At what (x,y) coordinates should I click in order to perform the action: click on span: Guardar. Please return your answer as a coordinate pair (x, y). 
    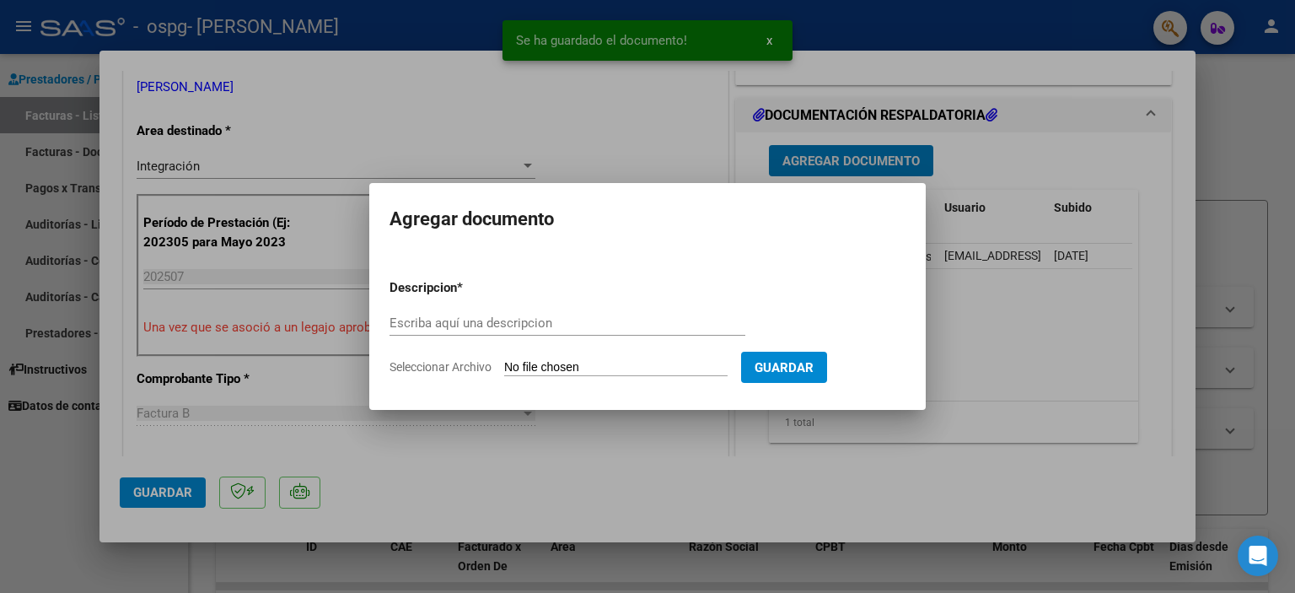
    Looking at the image, I should click on (784, 368).